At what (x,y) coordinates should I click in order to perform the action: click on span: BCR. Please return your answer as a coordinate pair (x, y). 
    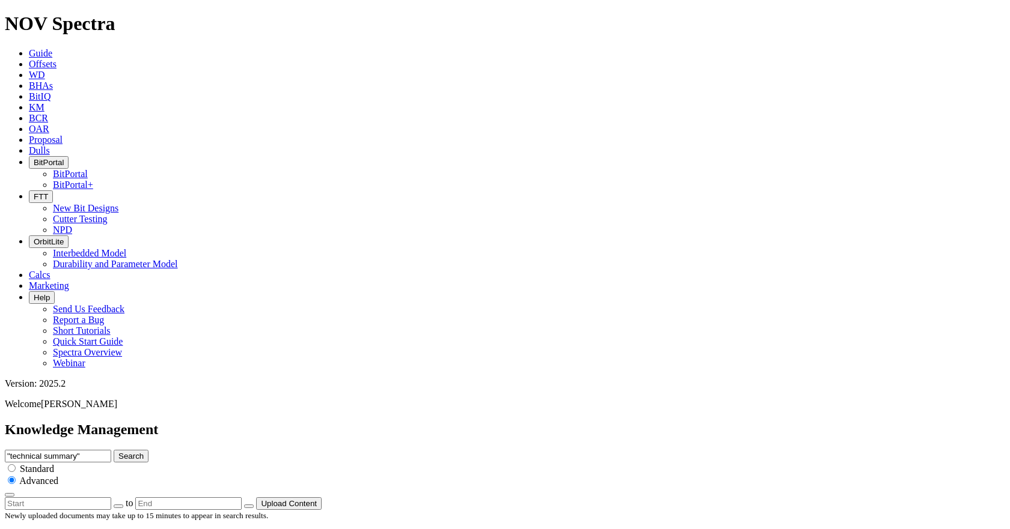
    Looking at the image, I should click on (38, 118).